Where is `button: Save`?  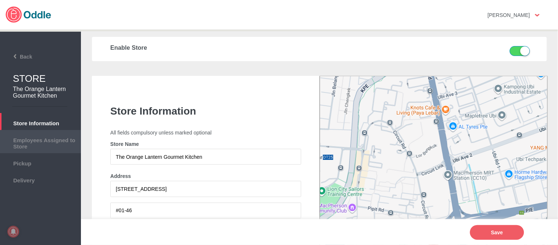
button: Save is located at coordinates (497, 232).